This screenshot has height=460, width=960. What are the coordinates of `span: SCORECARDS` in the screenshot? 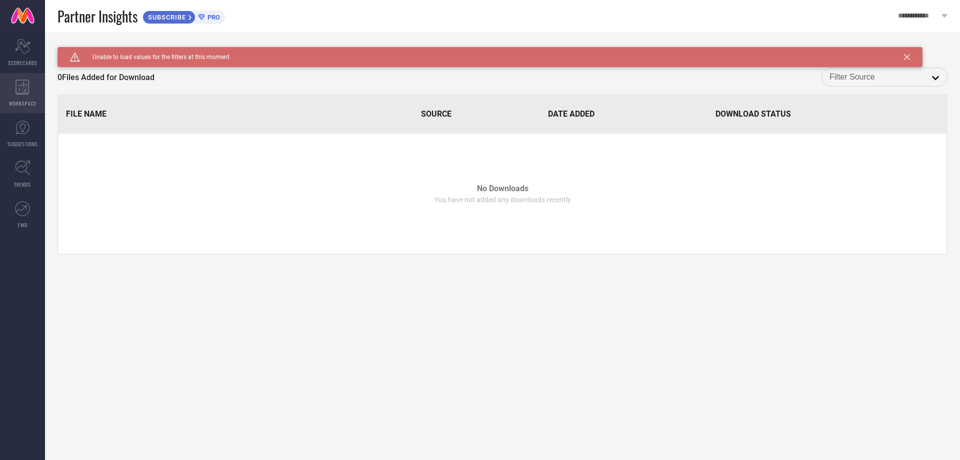 It's located at (23, 63).